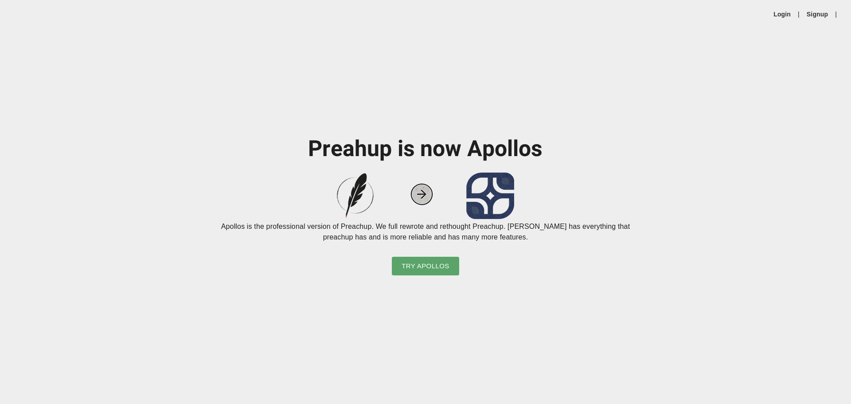  What do you see at coordinates (425, 266) in the screenshot?
I see `span: Try Apollos` at bounding box center [425, 266].